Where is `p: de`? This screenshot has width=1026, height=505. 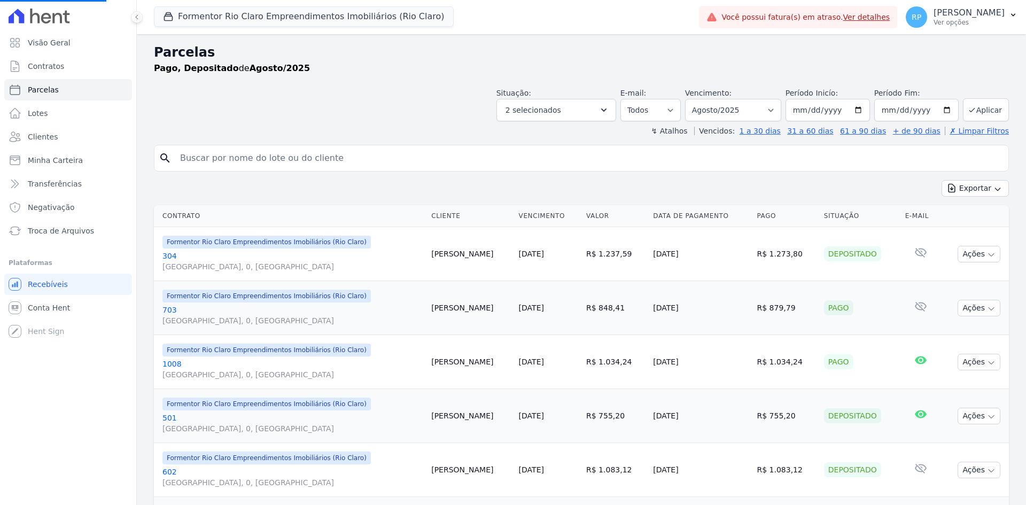 p: de is located at coordinates (232, 68).